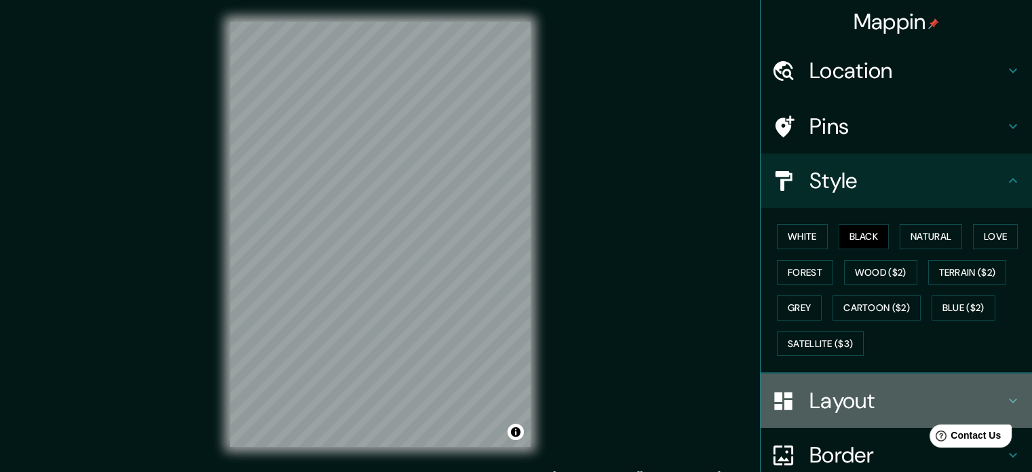 This screenshot has width=1032, height=472. Describe the element at coordinates (907, 400) in the screenshot. I see `h4: Layout` at that location.